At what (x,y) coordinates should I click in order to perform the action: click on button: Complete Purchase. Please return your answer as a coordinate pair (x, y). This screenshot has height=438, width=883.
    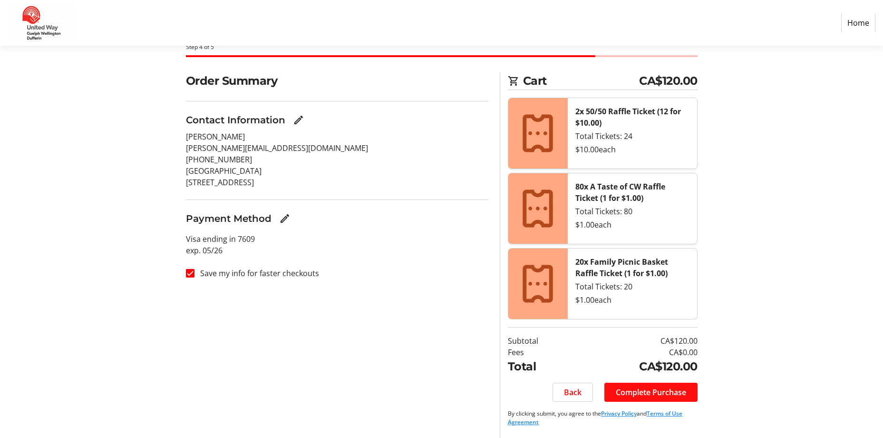
    Looking at the image, I should click on (651, 392).